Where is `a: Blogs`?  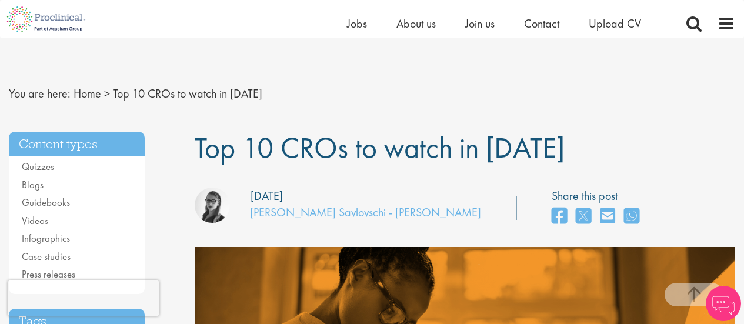
a: Blogs is located at coordinates (32, 185).